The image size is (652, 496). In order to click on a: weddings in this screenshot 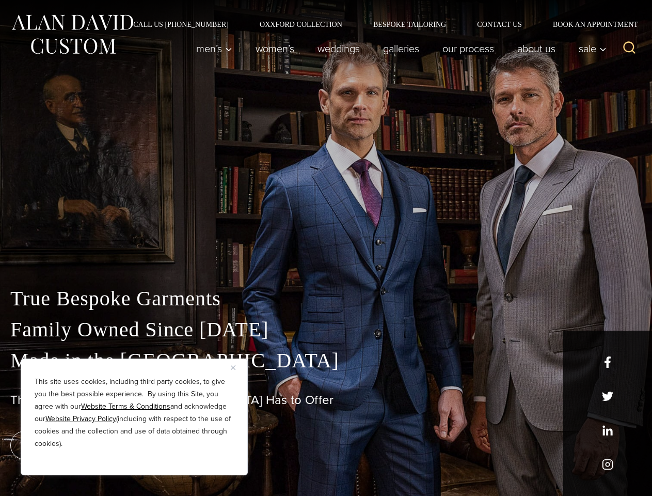, I will do `click(339, 49)`.